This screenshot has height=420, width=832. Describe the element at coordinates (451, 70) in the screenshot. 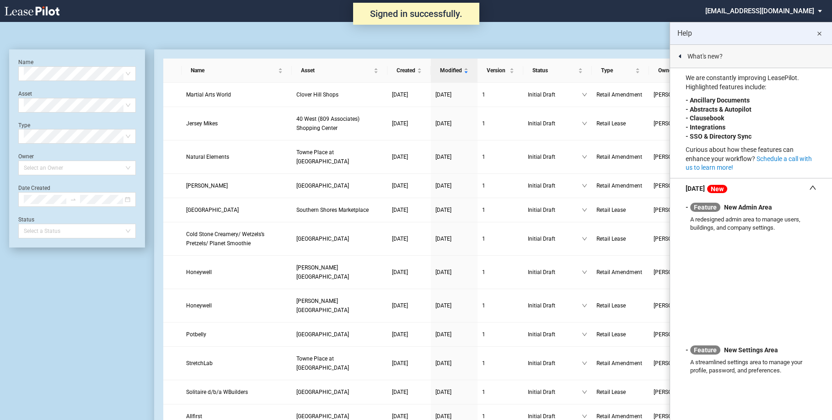

I see `span: Modified` at that location.